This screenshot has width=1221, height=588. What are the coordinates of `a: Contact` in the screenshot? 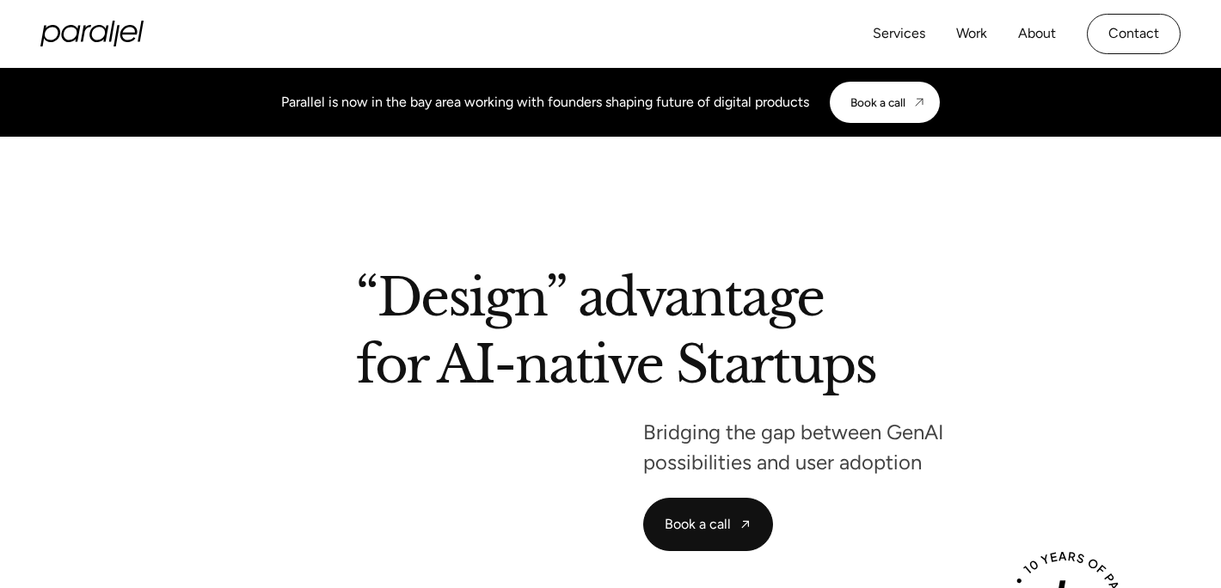 It's located at (1134, 34).